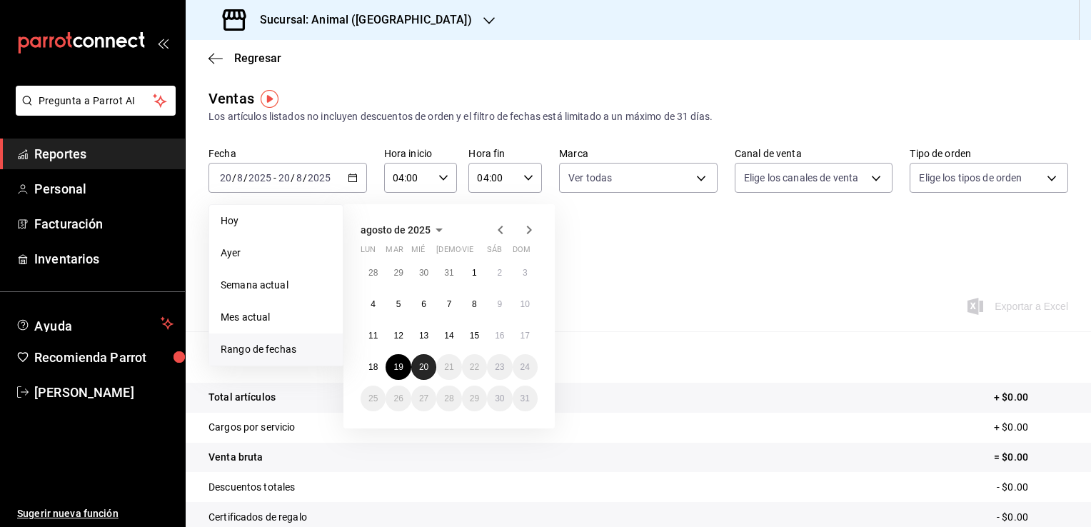 This screenshot has height=527, width=1091. Describe the element at coordinates (499, 398) in the screenshot. I see `abbr: 30 de agosto de 2025` at that location.